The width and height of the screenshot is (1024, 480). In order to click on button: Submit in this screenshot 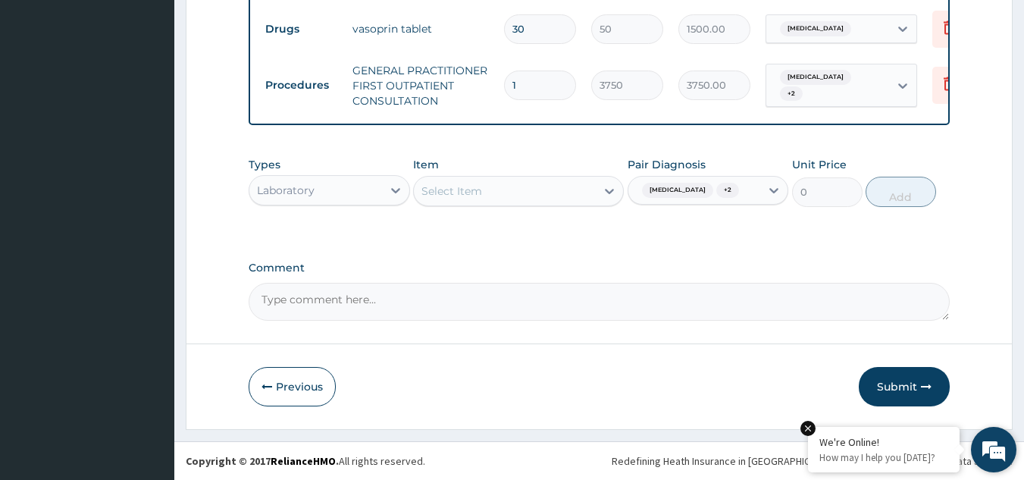, I will do `click(904, 386)`.